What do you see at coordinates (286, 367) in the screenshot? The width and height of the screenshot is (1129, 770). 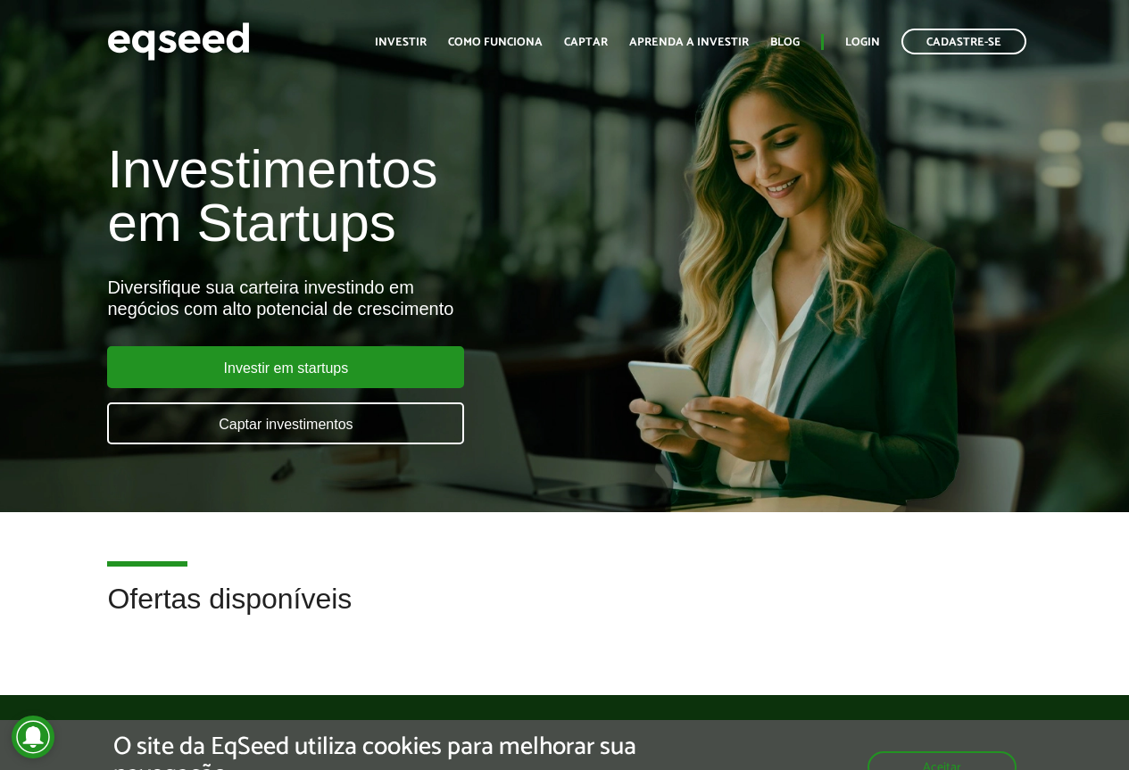 I see `a: Investir em startups` at bounding box center [286, 367].